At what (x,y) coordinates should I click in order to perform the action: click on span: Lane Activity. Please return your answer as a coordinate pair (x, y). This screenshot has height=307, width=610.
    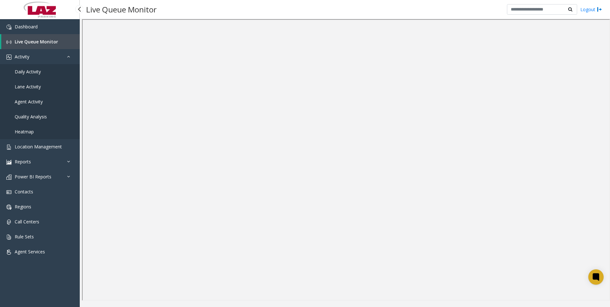
    Looking at the image, I should click on (28, 86).